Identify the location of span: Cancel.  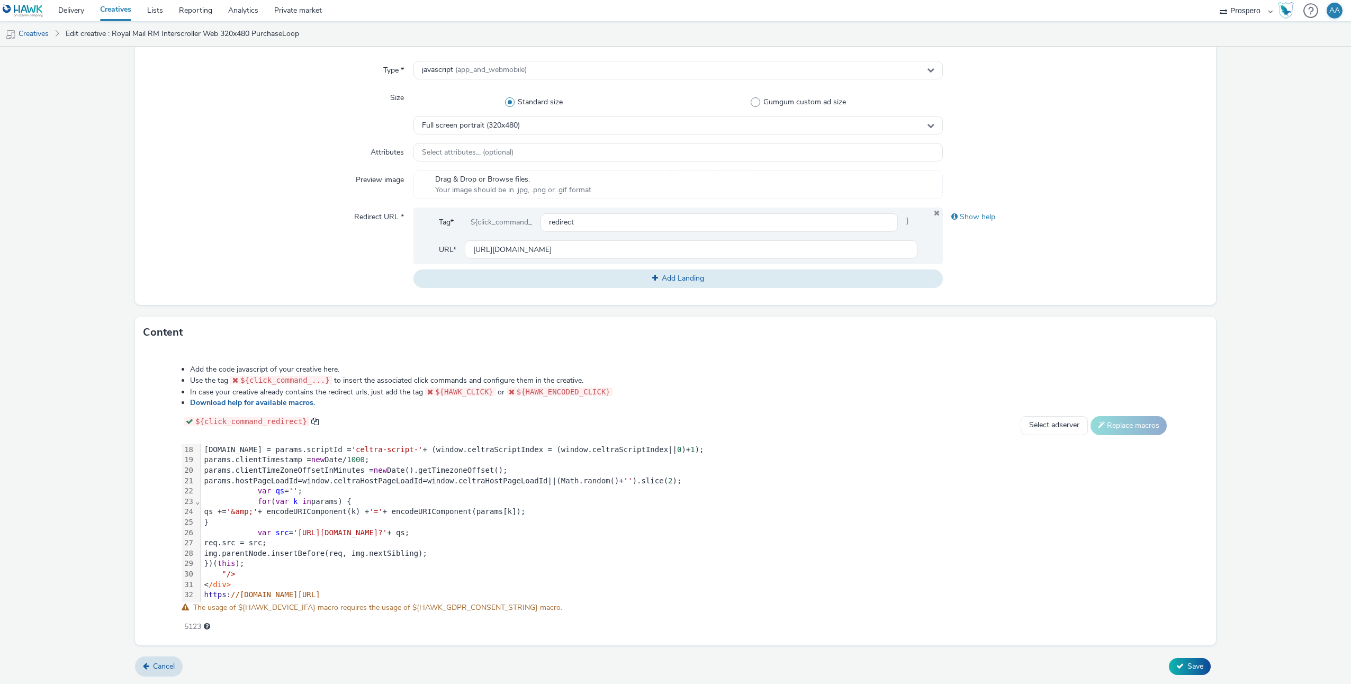
(164, 666).